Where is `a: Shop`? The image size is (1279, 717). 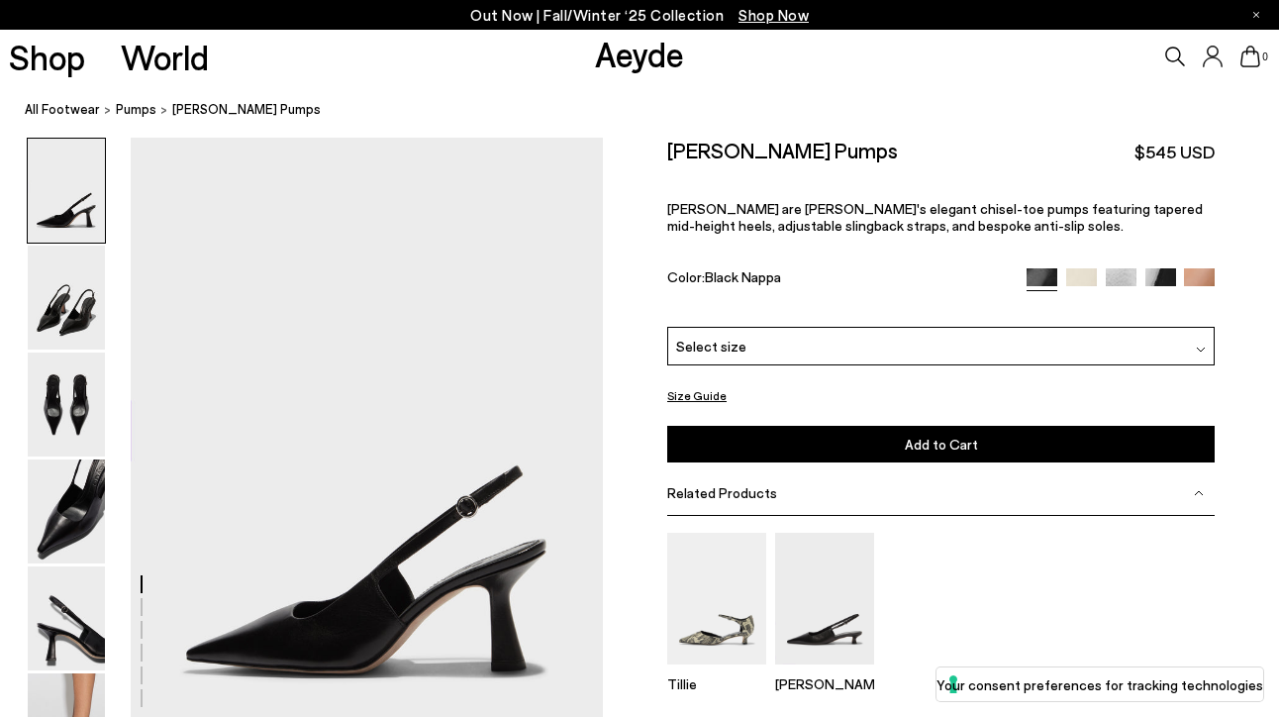
a: Shop is located at coordinates (47, 56).